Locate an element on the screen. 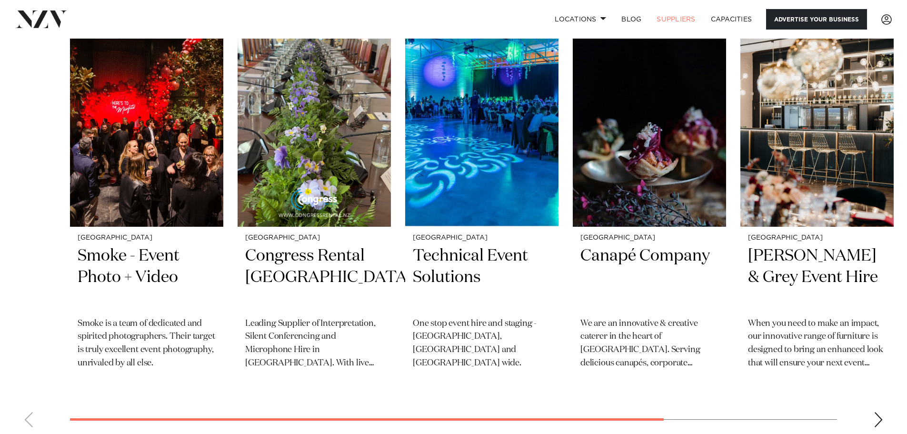 This screenshot has height=434, width=907. p: When you need to make an impact, our innovative range of furniture is designed to bring an enhanc... is located at coordinates (817, 344).